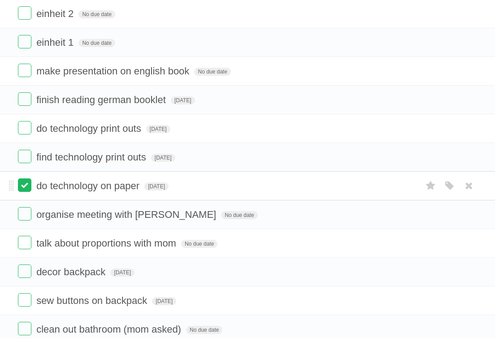 The image size is (495, 338). I want to click on span: einheit 1, so click(56, 42).